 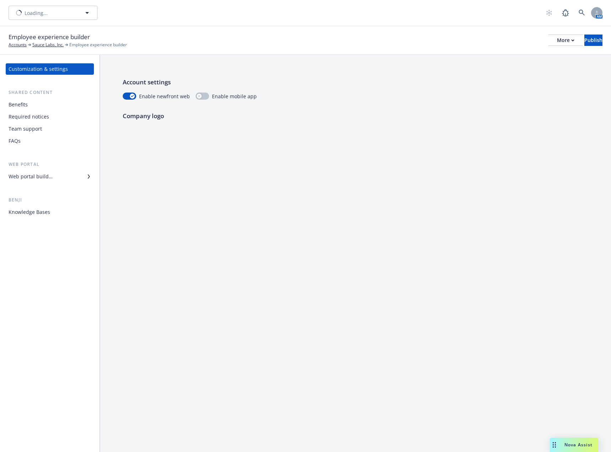 I want to click on div: Publish, so click(x=594, y=40).